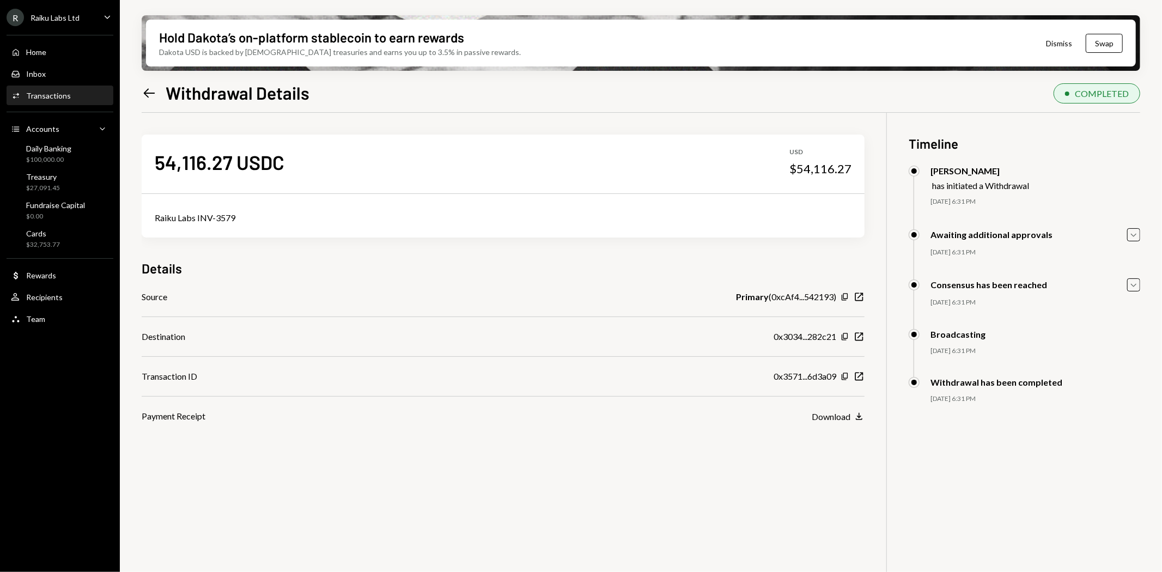 This screenshot has height=572, width=1162. I want to click on div: Cards, so click(43, 233).